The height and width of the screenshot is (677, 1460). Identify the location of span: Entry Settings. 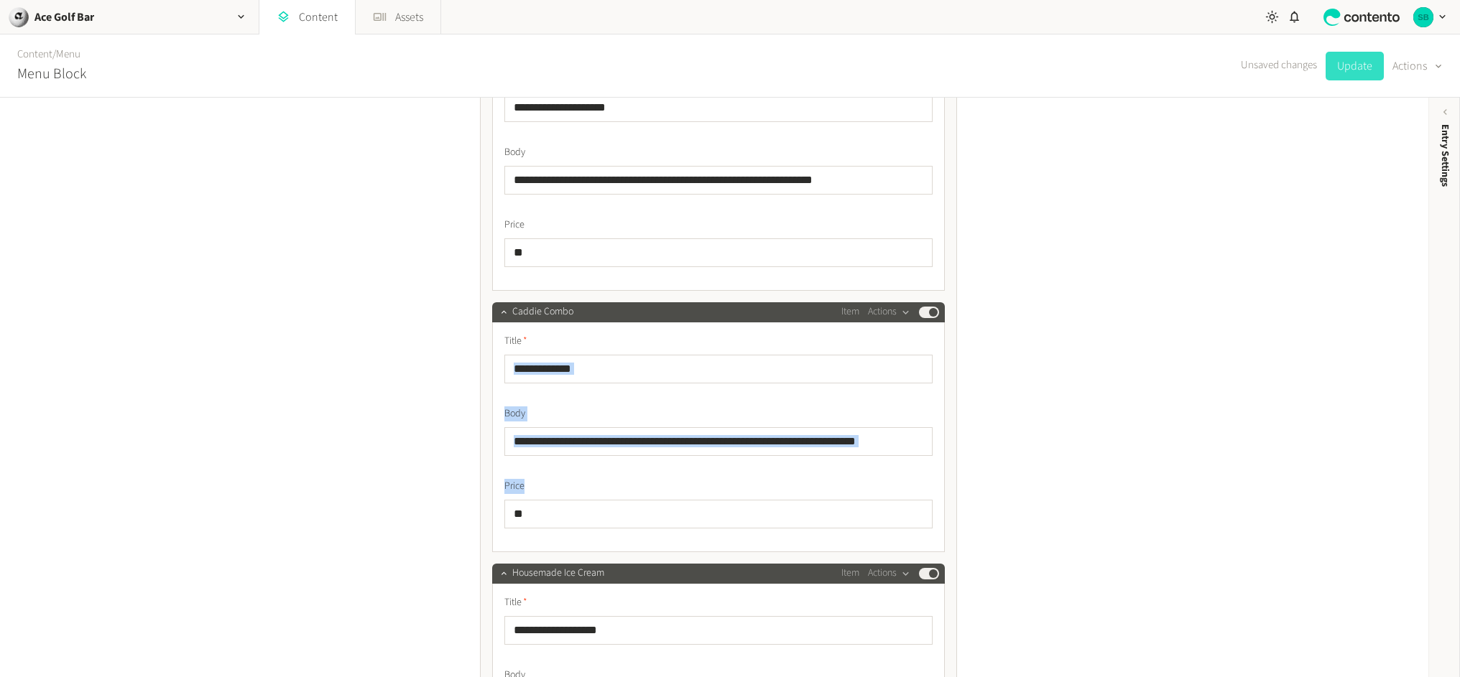
(1445, 155).